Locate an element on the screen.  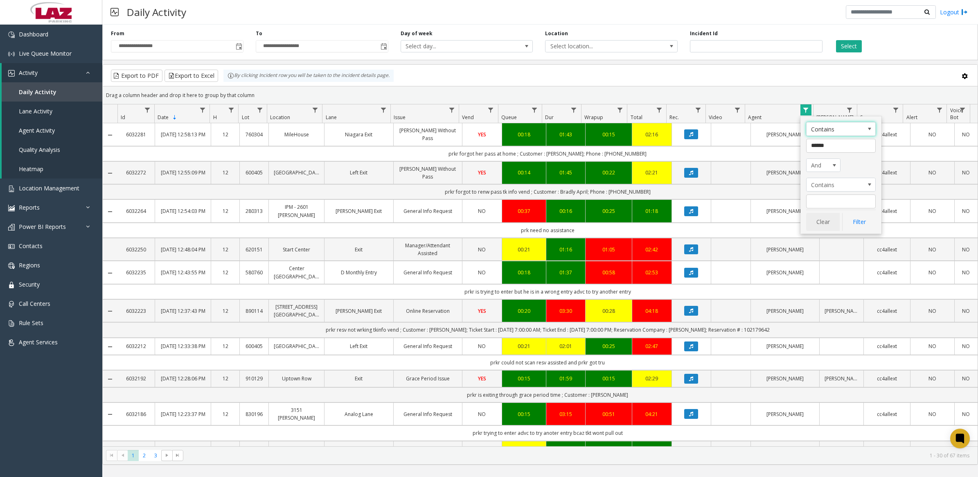
a: 6032281 is located at coordinates (136, 134).